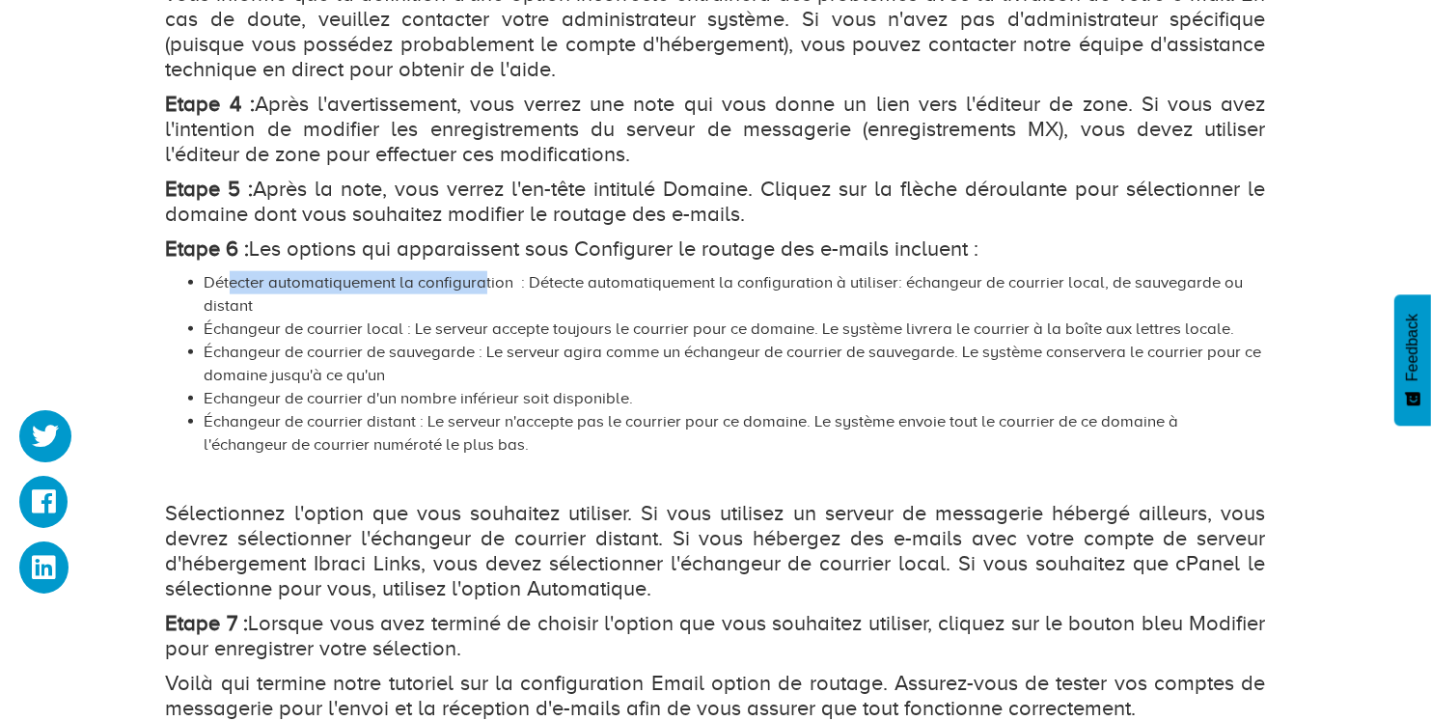  Describe the element at coordinates (716, 129) in the screenshot. I see `p: Après l'avertissement, vous verrez une note qui vous donne un lien vers l'éditeur de zone. Si vou...` at that location.